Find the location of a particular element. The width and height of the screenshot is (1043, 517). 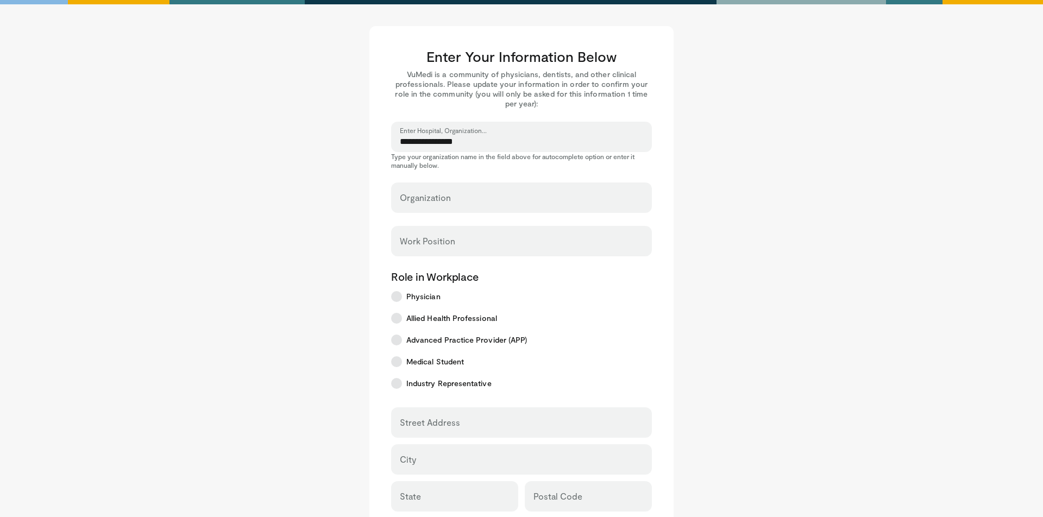

span: Advanced Practice Provider (APP) is located at coordinates (467, 340).